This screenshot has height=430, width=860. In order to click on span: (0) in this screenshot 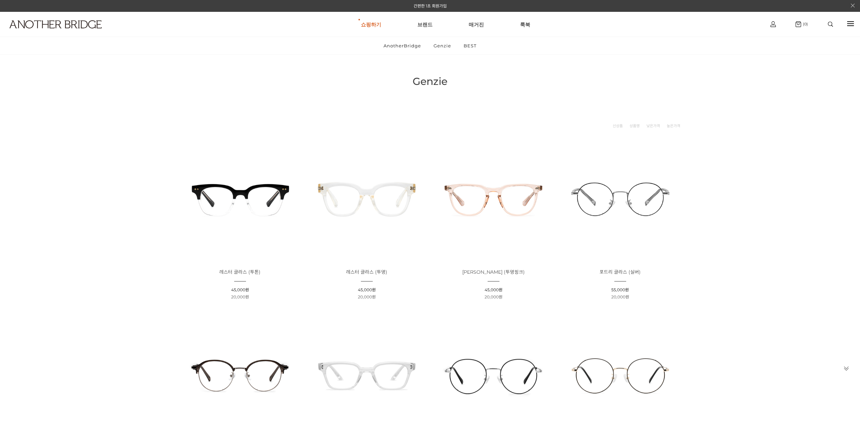, I will do `click(805, 24)`.